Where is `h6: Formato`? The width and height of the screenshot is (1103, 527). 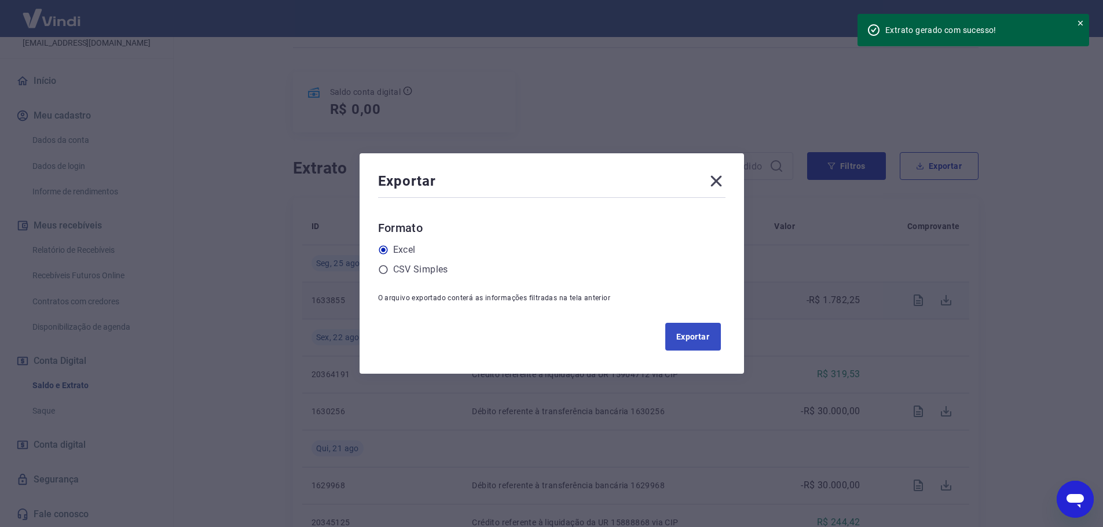 h6: Formato is located at coordinates (552, 228).